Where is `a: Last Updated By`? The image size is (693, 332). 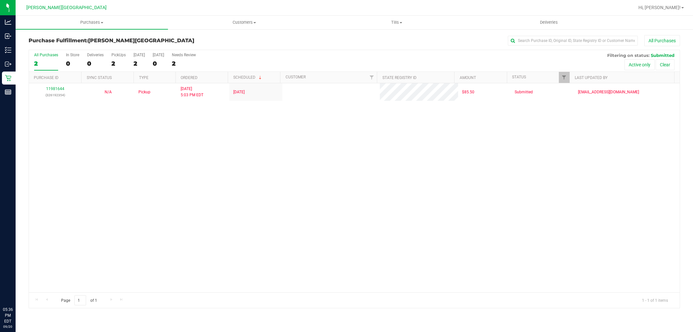 a: Last Updated By is located at coordinates (591, 78).